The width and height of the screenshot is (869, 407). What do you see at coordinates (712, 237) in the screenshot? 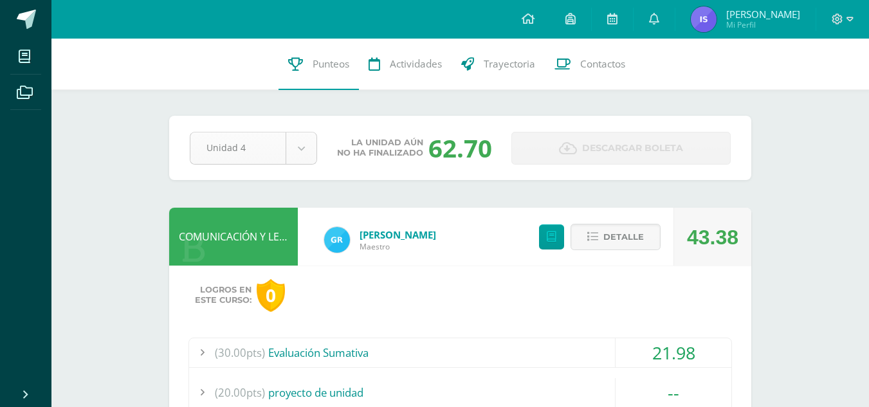
I see `div: 43.38` at bounding box center [712, 237].